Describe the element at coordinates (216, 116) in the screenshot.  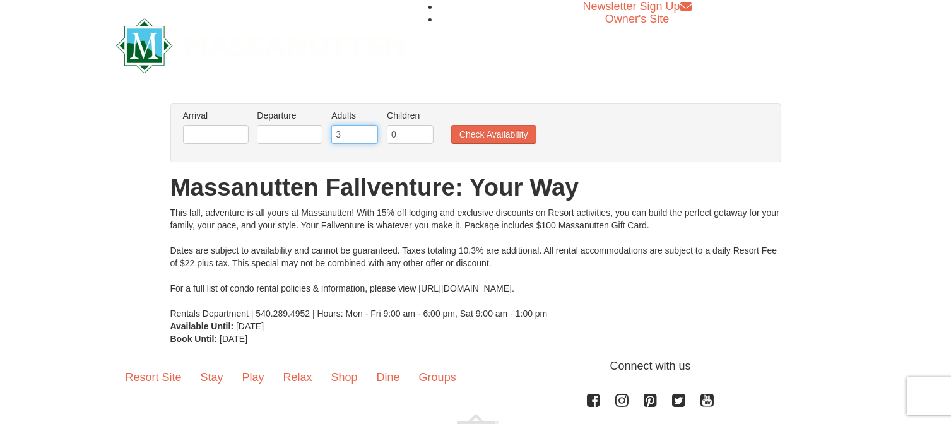
I see `label: Arrival` at that location.